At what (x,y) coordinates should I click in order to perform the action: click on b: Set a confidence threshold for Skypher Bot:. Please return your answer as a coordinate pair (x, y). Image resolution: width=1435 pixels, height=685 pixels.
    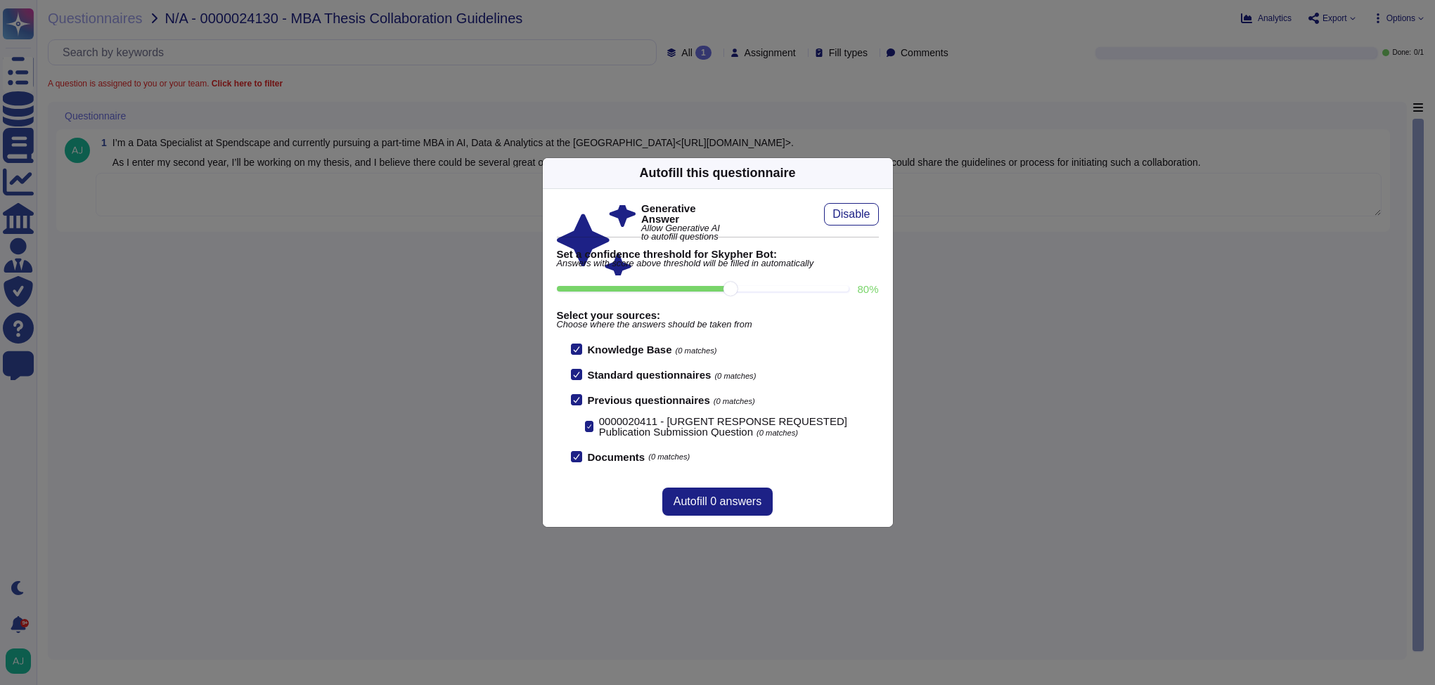
    Looking at the image, I should click on (718, 254).